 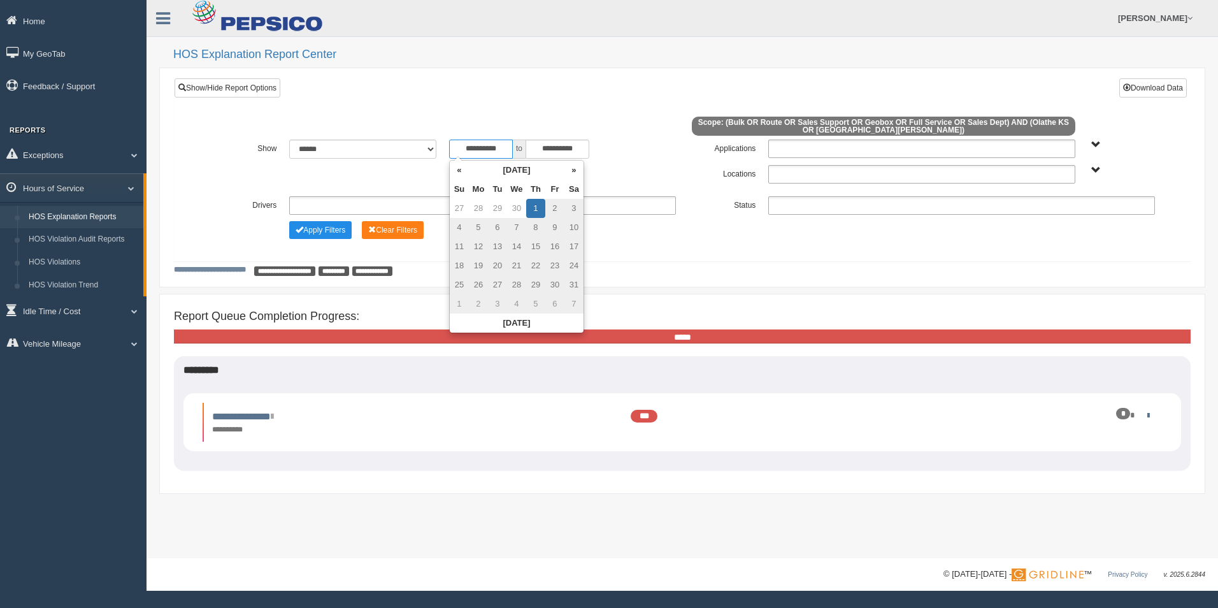 What do you see at coordinates (722, 147) in the screenshot?
I see `label: Applications` at bounding box center [722, 147].